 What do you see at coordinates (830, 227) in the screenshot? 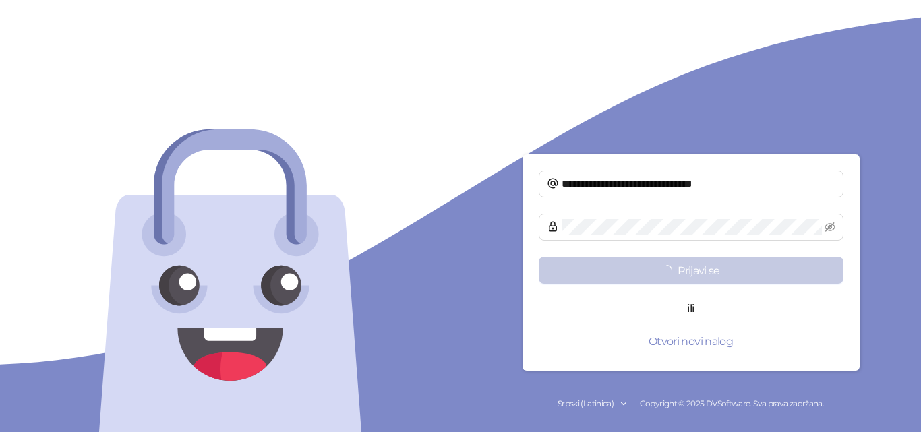
I see `span: eye-invisible` at bounding box center [830, 227].